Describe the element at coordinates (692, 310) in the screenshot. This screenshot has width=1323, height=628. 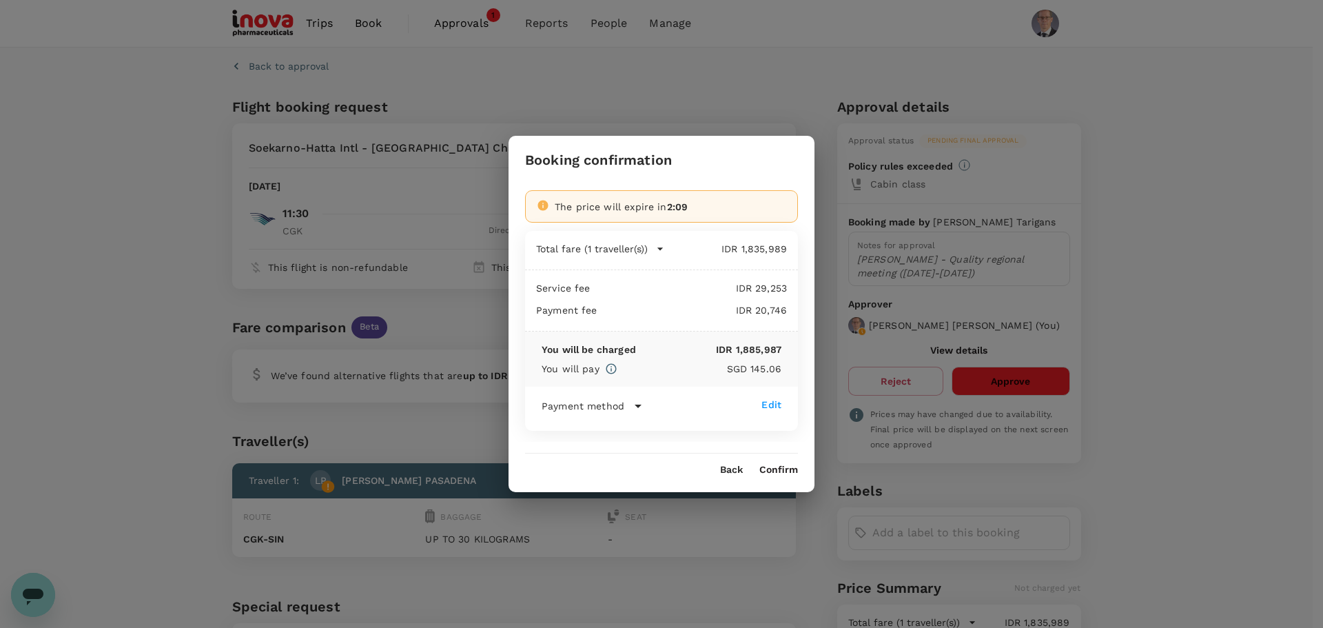
I see `p: IDR 20,746` at that location.